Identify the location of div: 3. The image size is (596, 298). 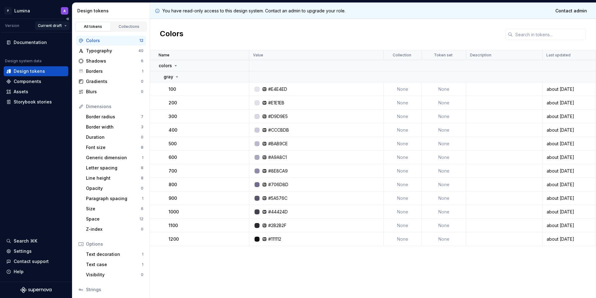
(142, 127).